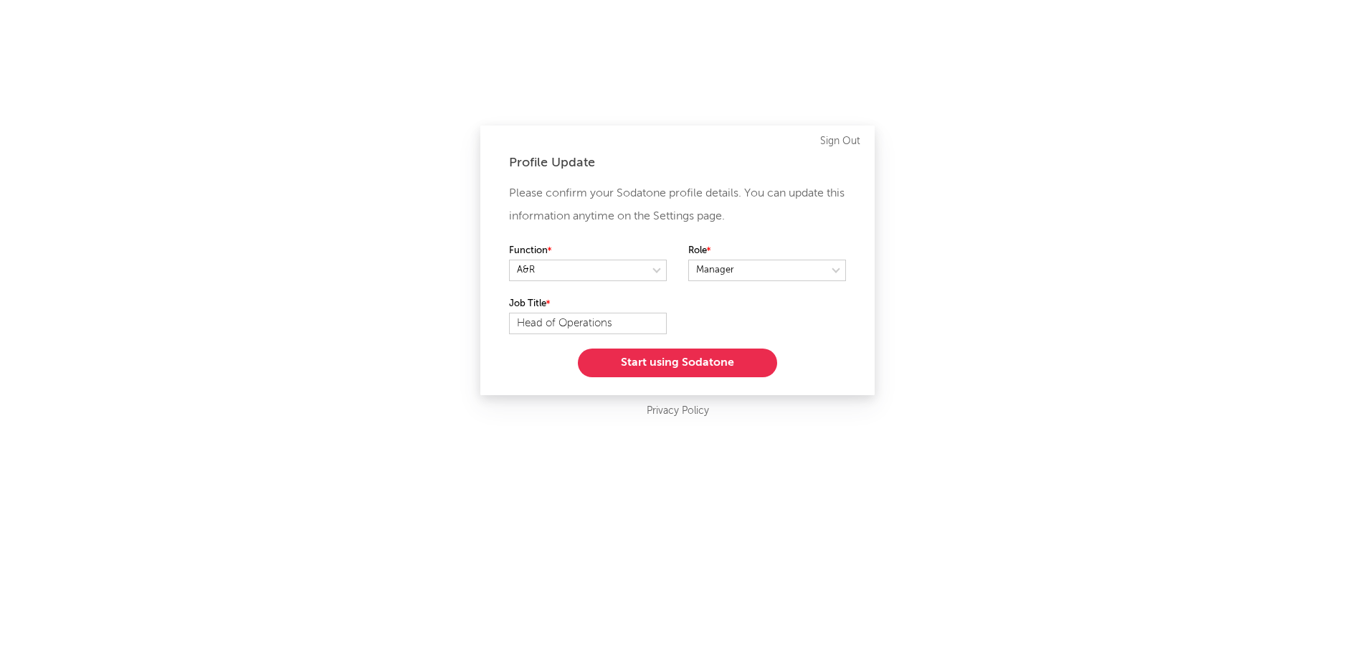 The height and width of the screenshot is (672, 1355). I want to click on label: Role, so click(767, 251).